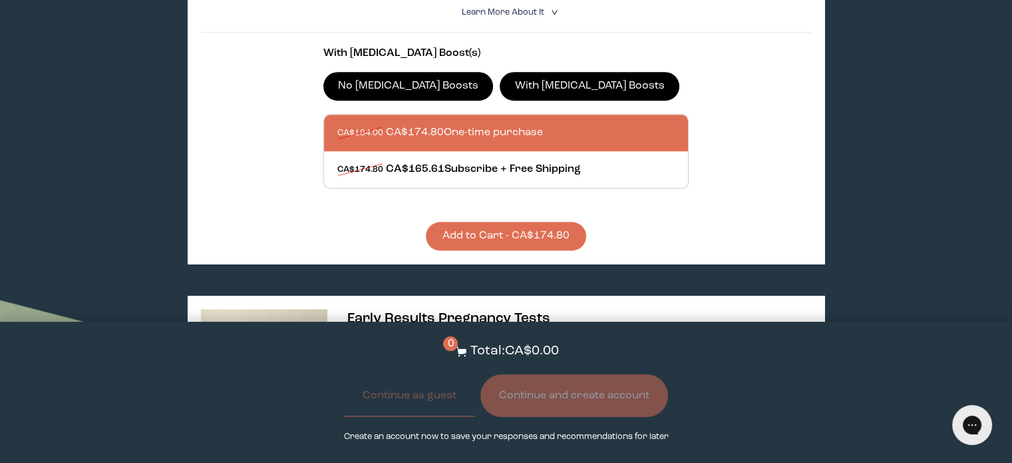  Describe the element at coordinates (27, 25) in the screenshot. I see `button: Gorgias live chat` at that location.